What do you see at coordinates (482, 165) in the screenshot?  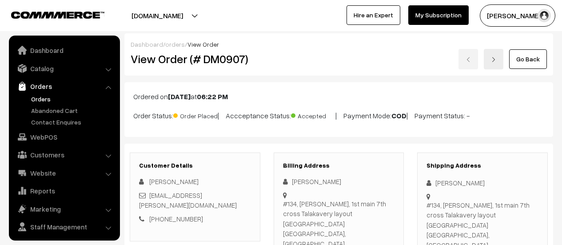 I see `h3: Shipping Address` at bounding box center [482, 165].